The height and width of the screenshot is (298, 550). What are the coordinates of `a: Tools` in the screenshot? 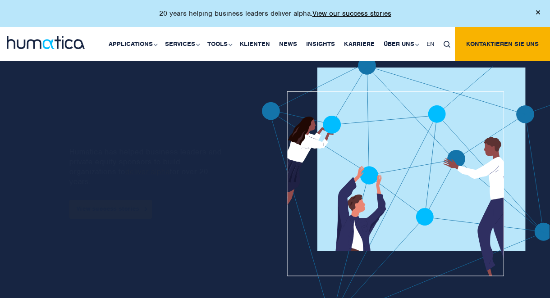 It's located at (219, 44).